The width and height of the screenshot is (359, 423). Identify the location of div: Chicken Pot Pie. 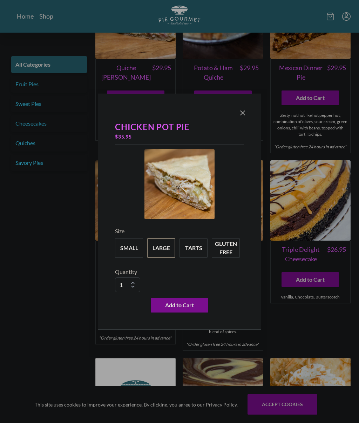
(179, 127).